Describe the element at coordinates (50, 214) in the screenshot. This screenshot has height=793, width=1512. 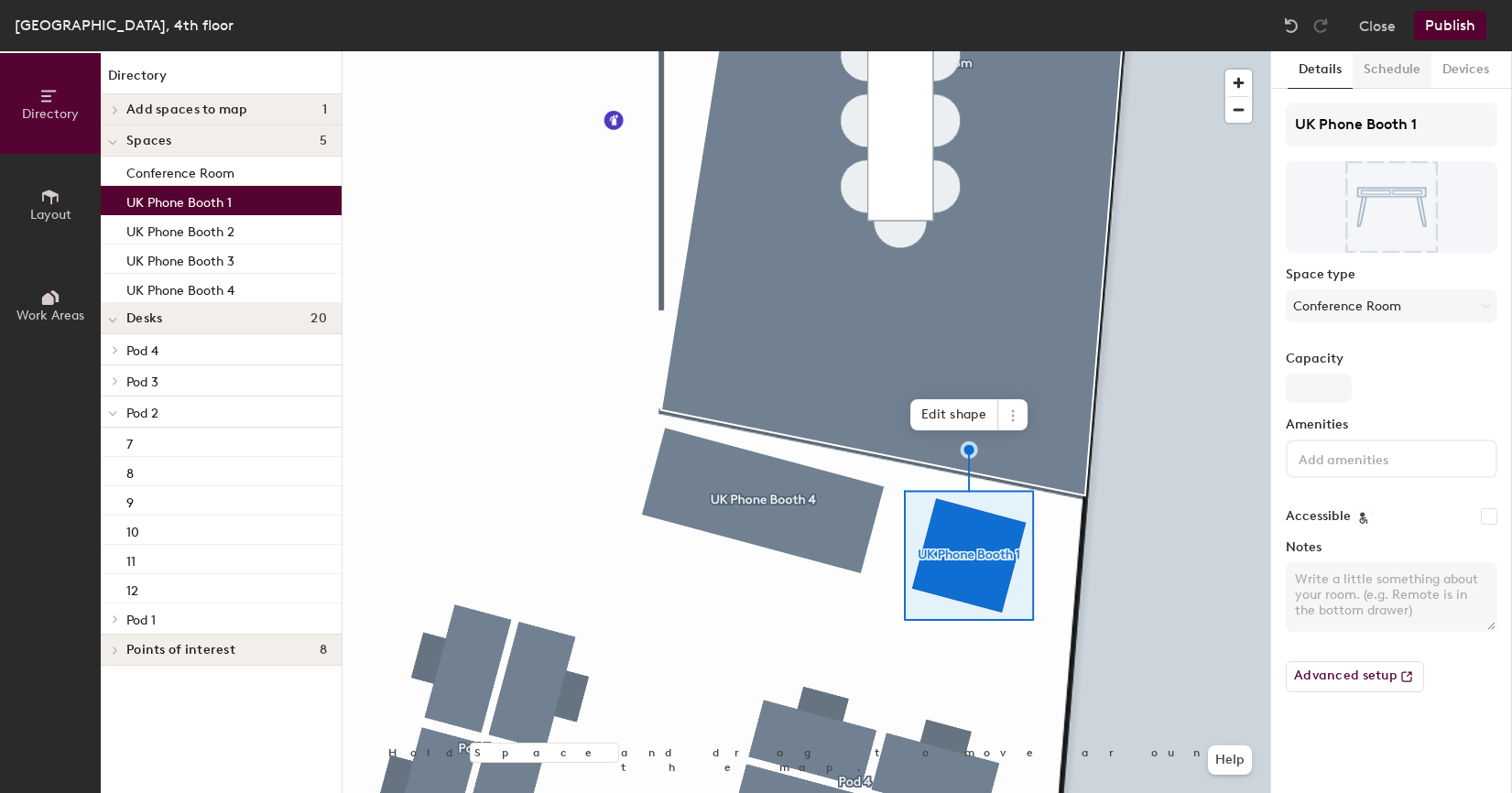
I see `span: Layout` at that location.